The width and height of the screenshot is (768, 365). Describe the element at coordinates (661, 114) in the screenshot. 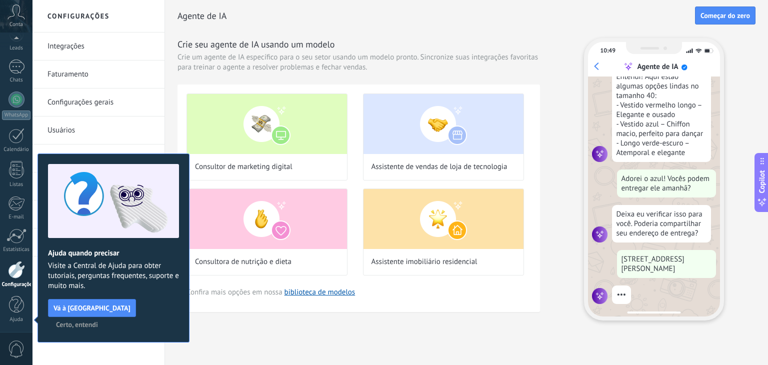

I see `div: Entendi! Aqui estão algumas opções lindas no tamanho 40: - Vestido vermelho longo – Elegante e ou...` at that location.